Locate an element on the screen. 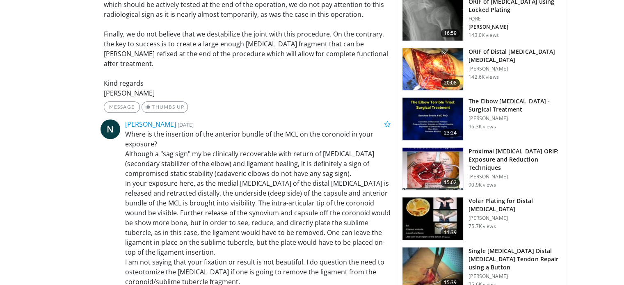 The image size is (624, 285). p: 142.6K views is located at coordinates (484, 77).